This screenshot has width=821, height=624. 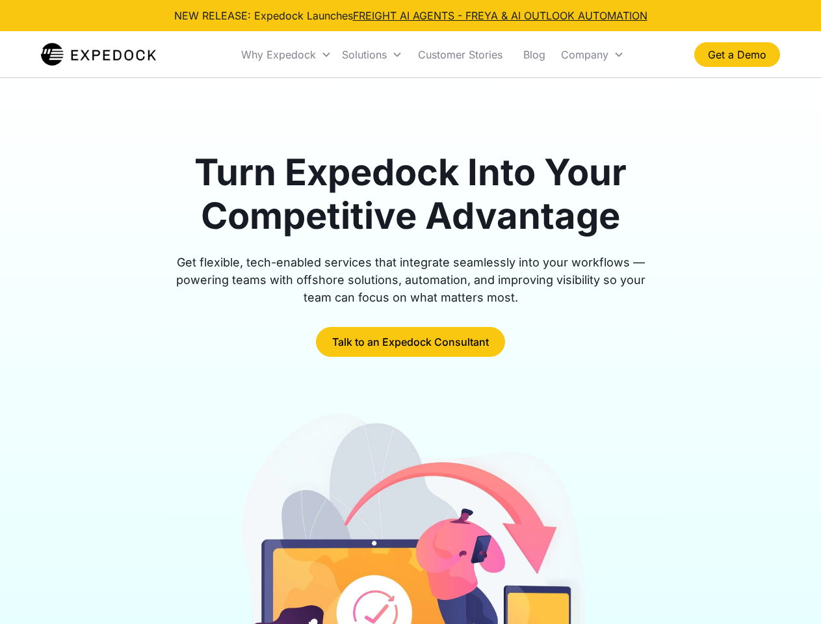 What do you see at coordinates (534, 55) in the screenshot?
I see `a: Blog` at bounding box center [534, 55].